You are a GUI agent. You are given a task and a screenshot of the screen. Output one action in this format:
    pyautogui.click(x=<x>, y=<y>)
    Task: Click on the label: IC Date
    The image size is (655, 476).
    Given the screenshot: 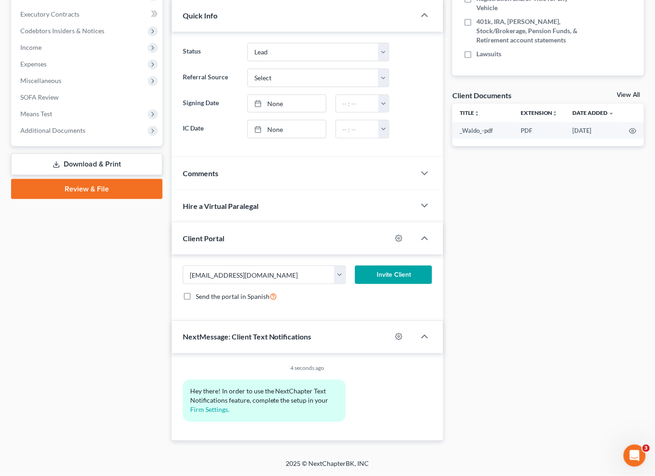 What is the action you would take?
    pyautogui.click(x=210, y=129)
    